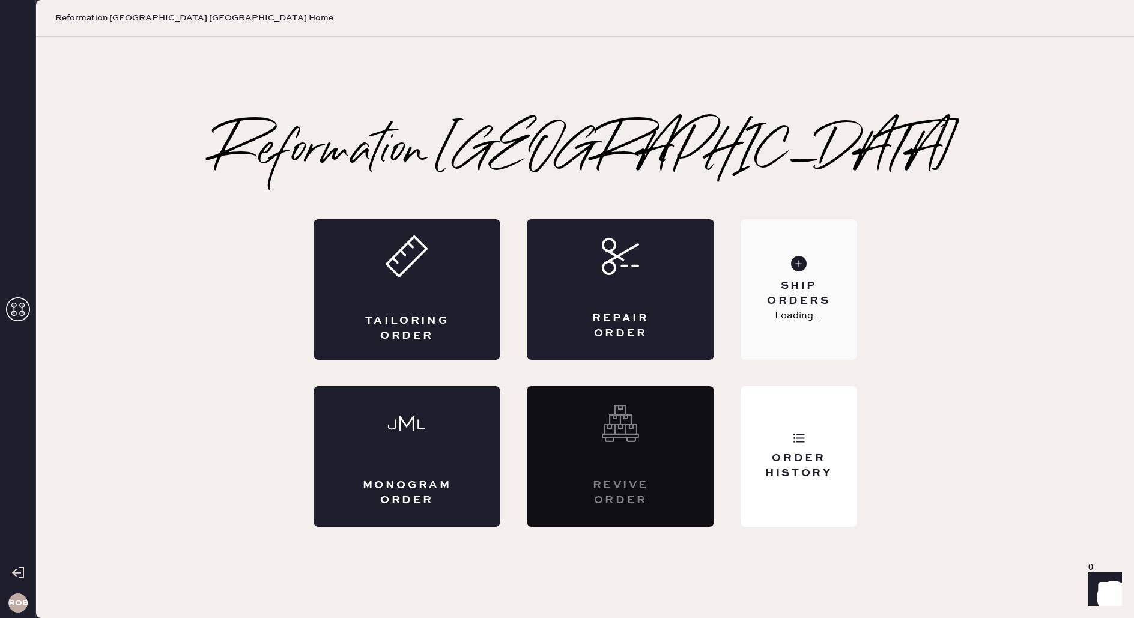 The height and width of the screenshot is (618, 1134). What do you see at coordinates (407, 493) in the screenshot?
I see `div: Monogram Order` at bounding box center [407, 493].